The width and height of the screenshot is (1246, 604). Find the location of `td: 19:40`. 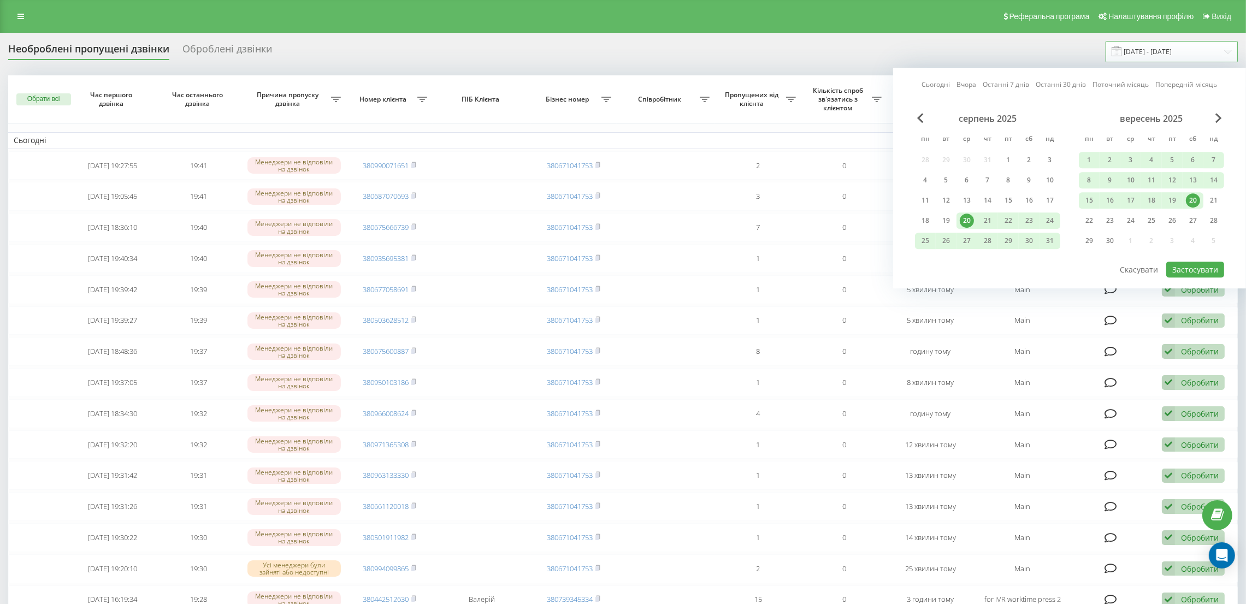

td: 19:40 is located at coordinates (199, 227).